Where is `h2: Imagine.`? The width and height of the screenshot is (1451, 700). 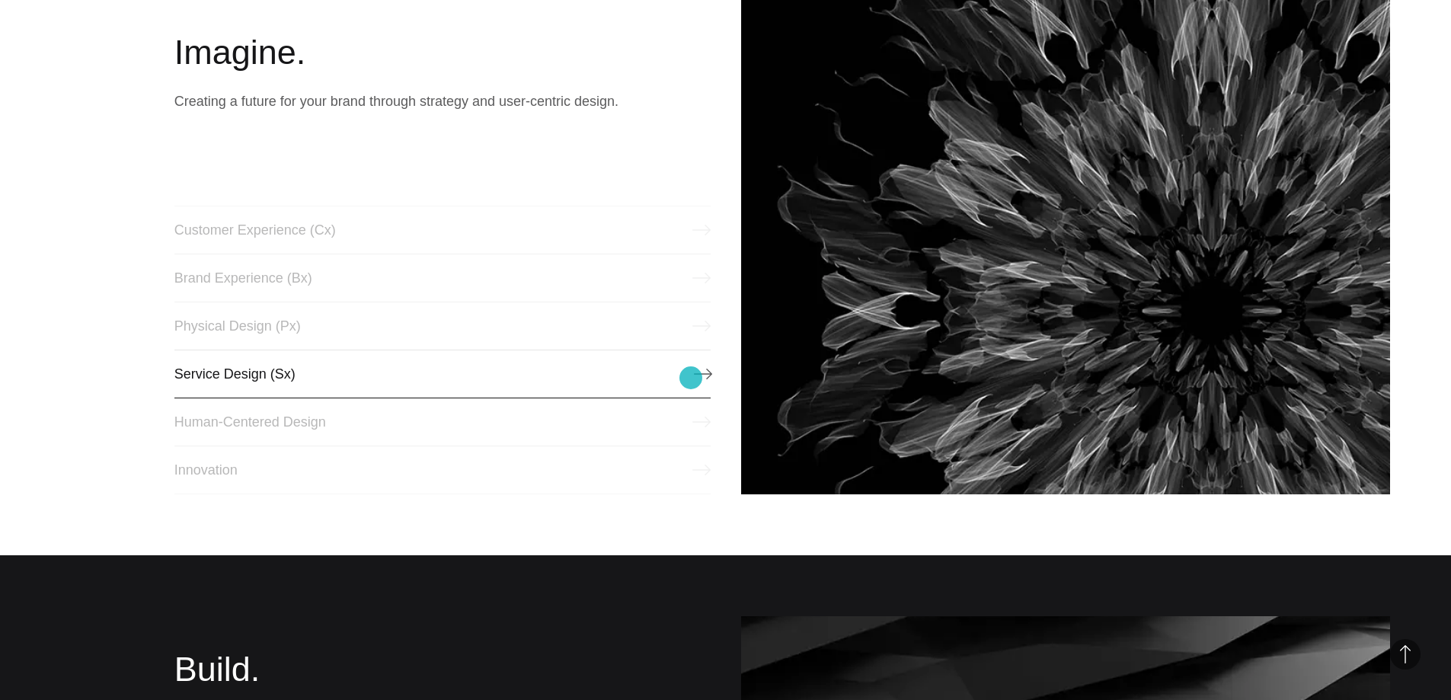 h2: Imagine. is located at coordinates (443, 53).